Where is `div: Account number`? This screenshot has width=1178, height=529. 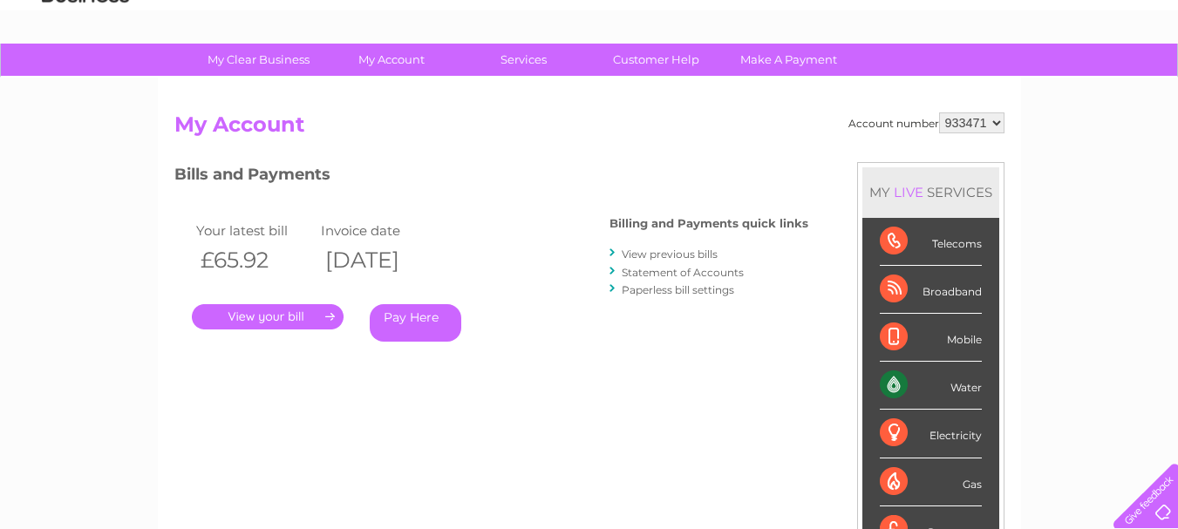
div: Account number is located at coordinates (926, 123).